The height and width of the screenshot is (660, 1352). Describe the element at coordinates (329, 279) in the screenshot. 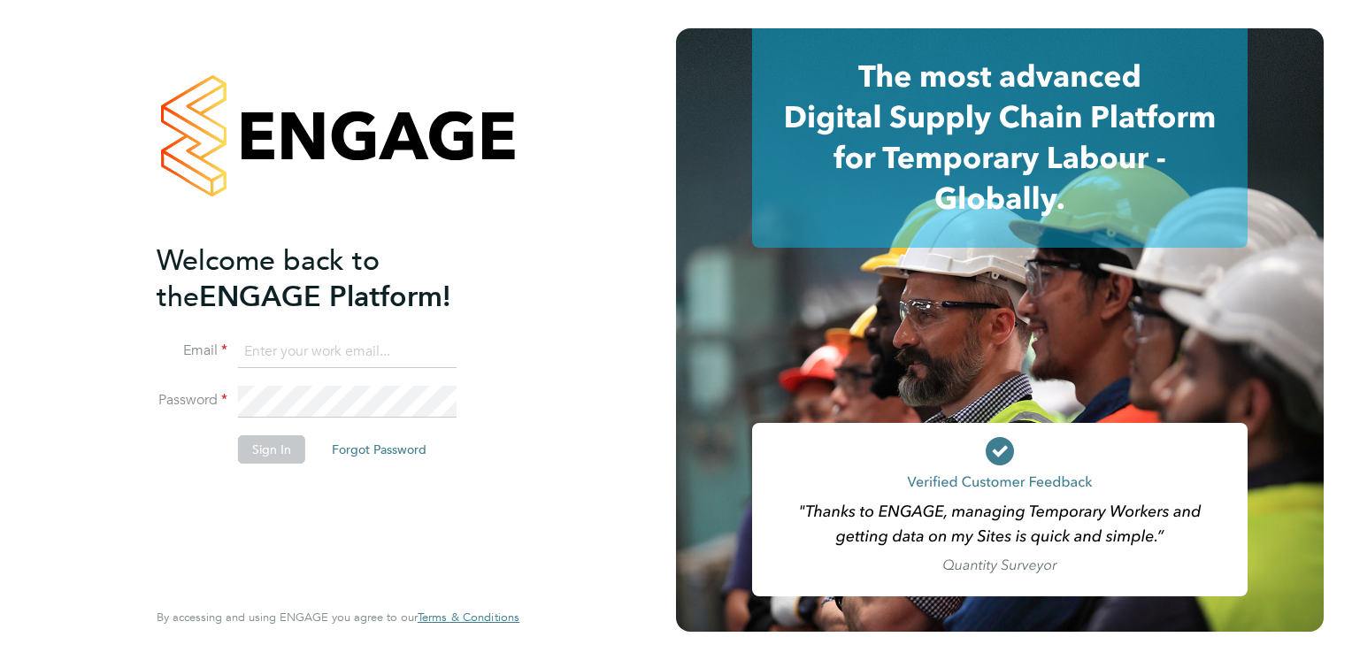

I see `h2: ENGAGE Platform!` at that location.